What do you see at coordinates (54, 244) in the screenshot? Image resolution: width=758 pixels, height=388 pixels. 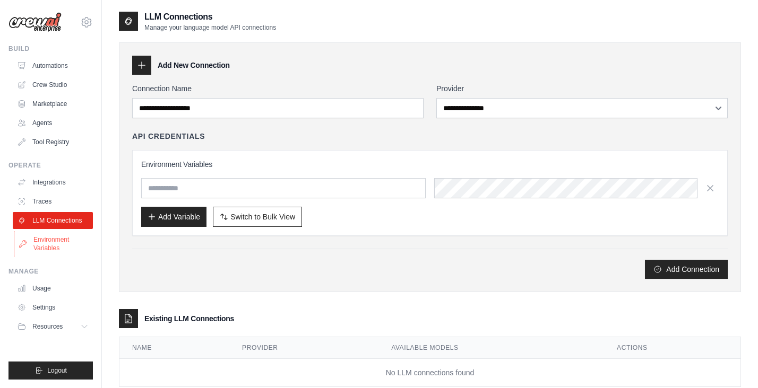 I see `a: Environment Variables` at bounding box center [54, 244].